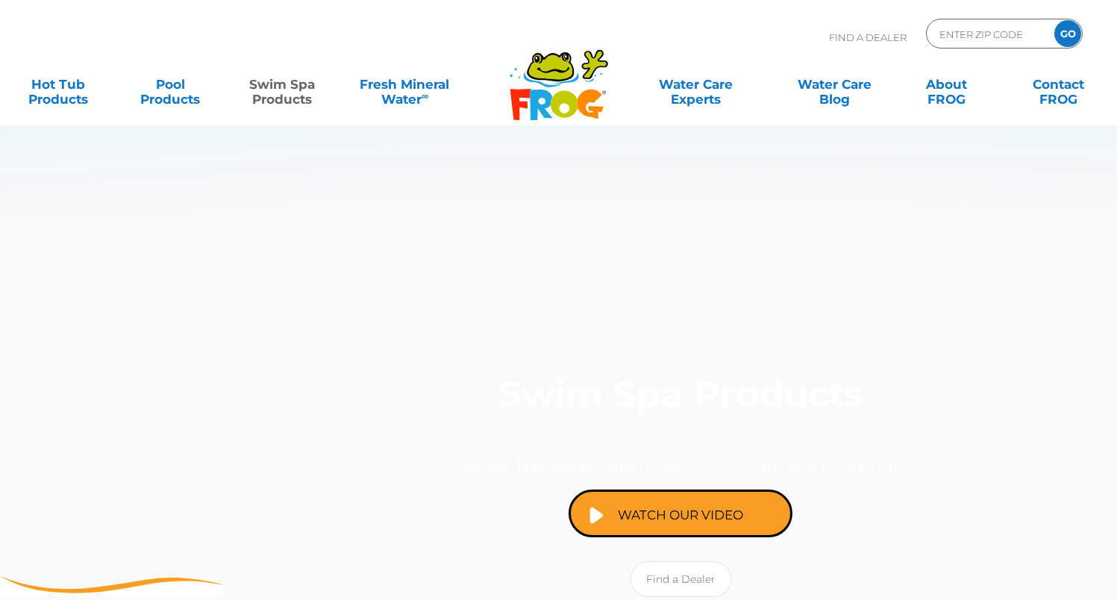 The height and width of the screenshot is (600, 1117). What do you see at coordinates (868, 37) in the screenshot?
I see `p: Find A Dealer` at bounding box center [868, 37].